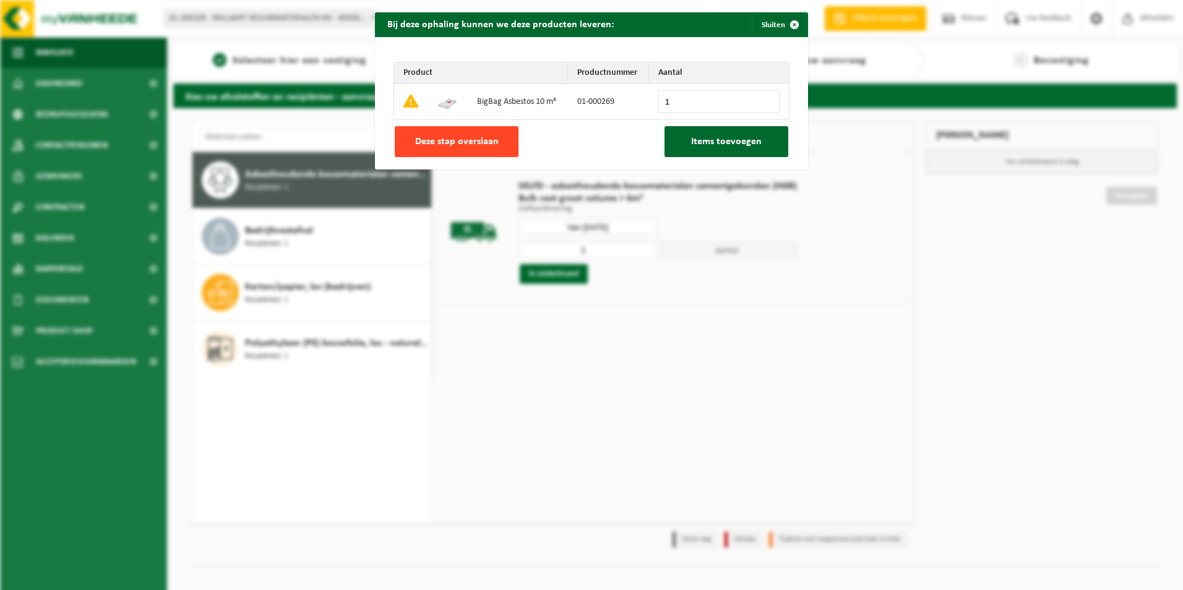 The height and width of the screenshot is (590, 1183). What do you see at coordinates (726, 142) in the screenshot?
I see `button: Items toevoegen` at bounding box center [726, 142].